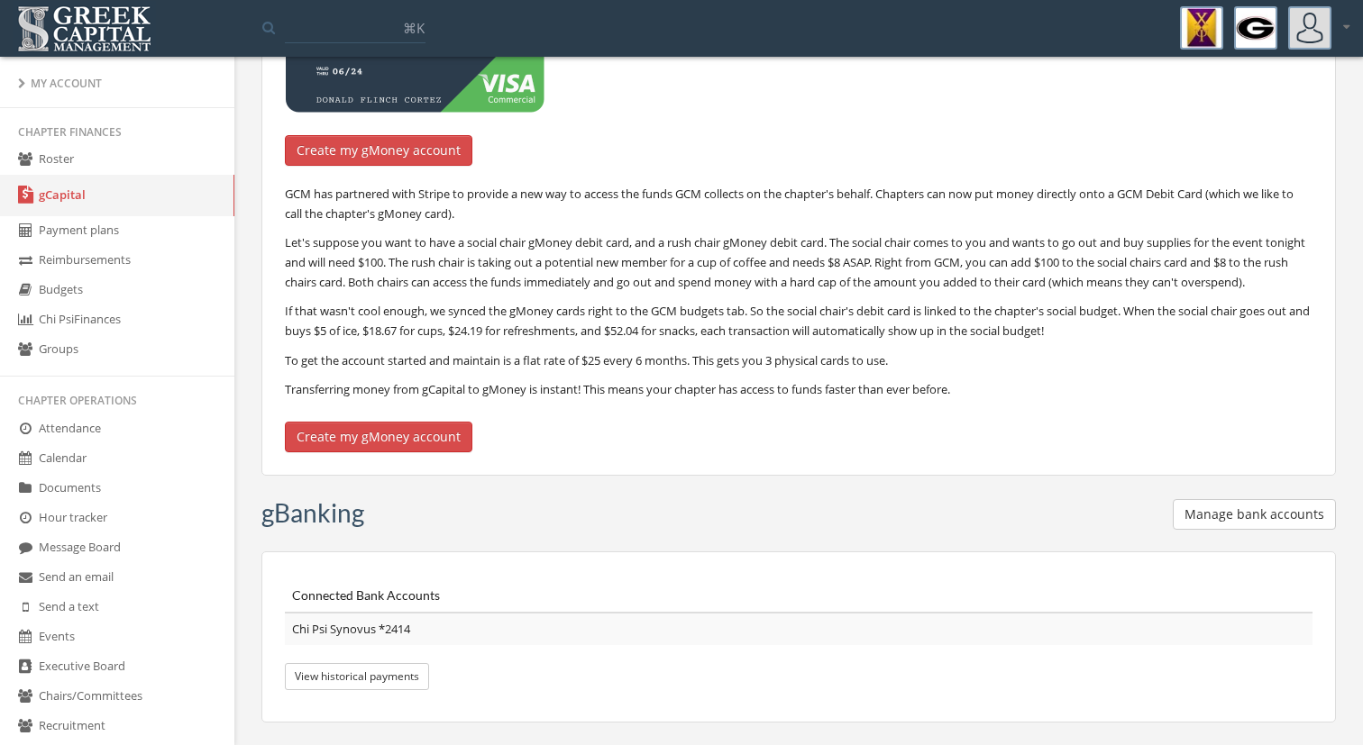 This screenshot has height=745, width=1363. What do you see at coordinates (1254, 515) in the screenshot?
I see `button: Manage bank accounts` at bounding box center [1254, 515].